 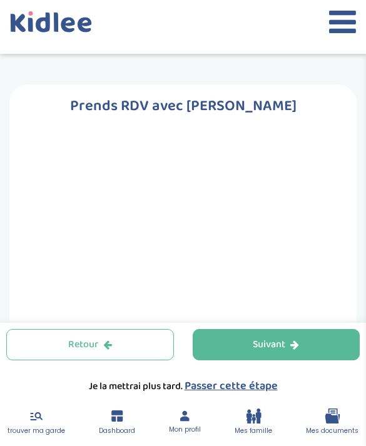 I want to click on a: Mes documents, so click(x=332, y=423).